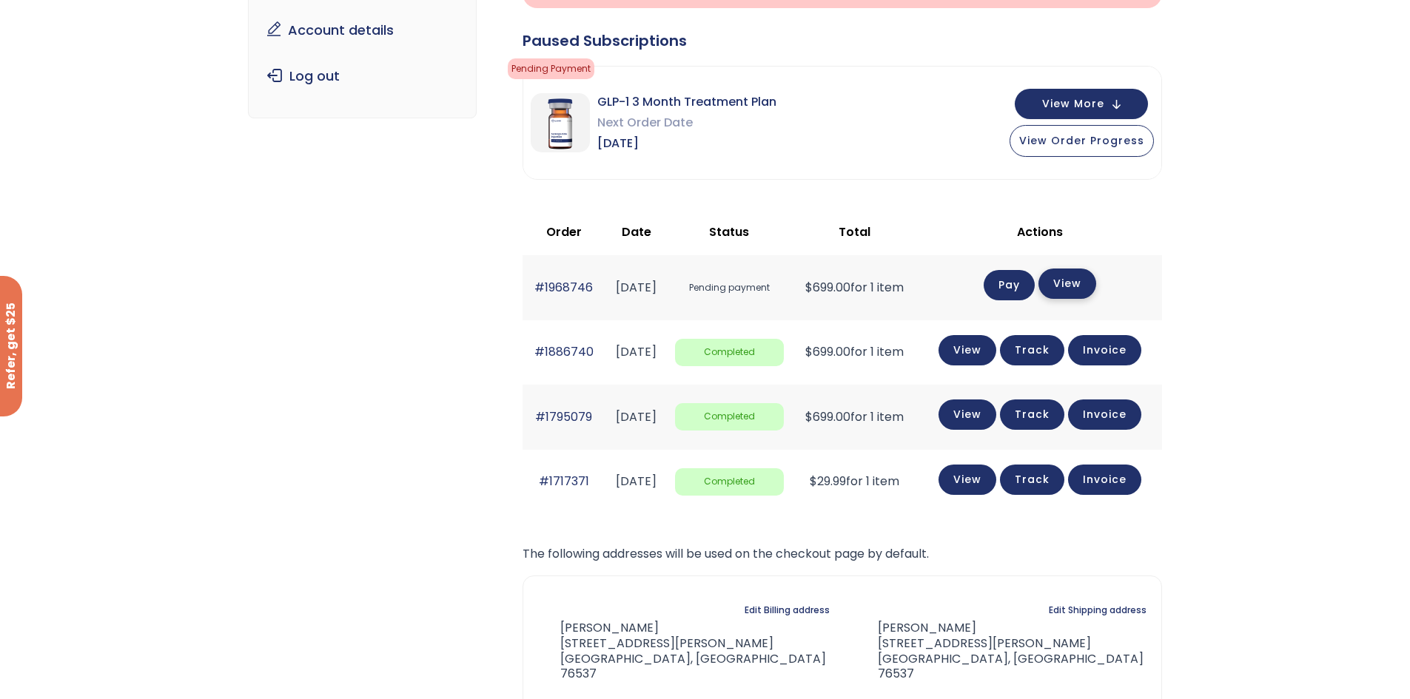 This screenshot has width=1410, height=699. Describe the element at coordinates (563, 417) in the screenshot. I see `a: #1795079` at that location.